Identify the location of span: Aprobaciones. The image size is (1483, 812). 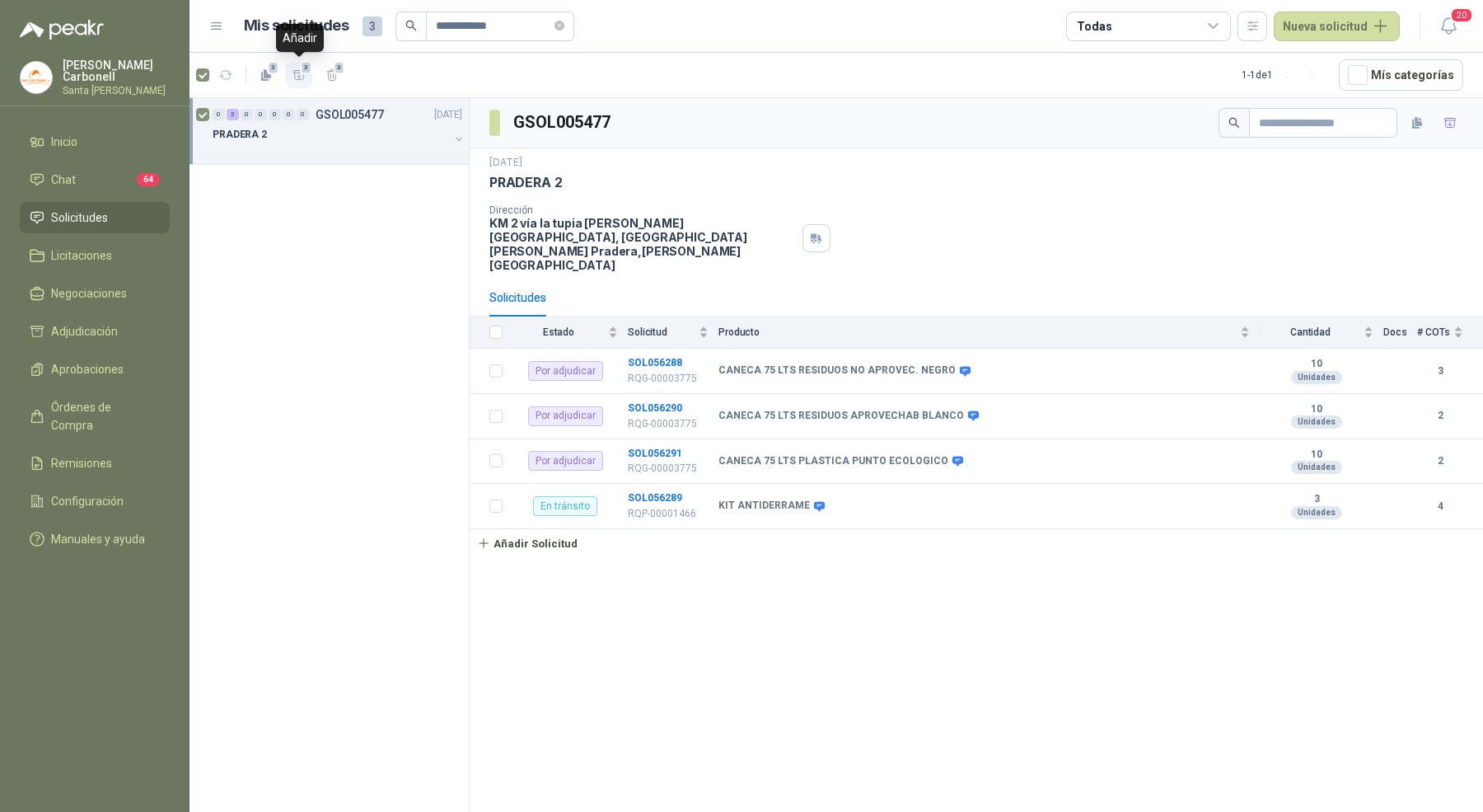
(87, 369).